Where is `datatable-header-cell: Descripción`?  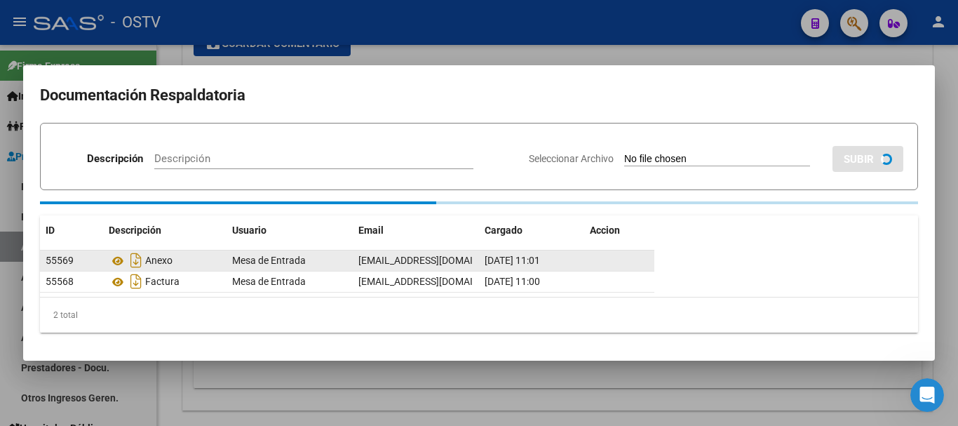 datatable-header-cell: Descripción is located at coordinates (165, 230).